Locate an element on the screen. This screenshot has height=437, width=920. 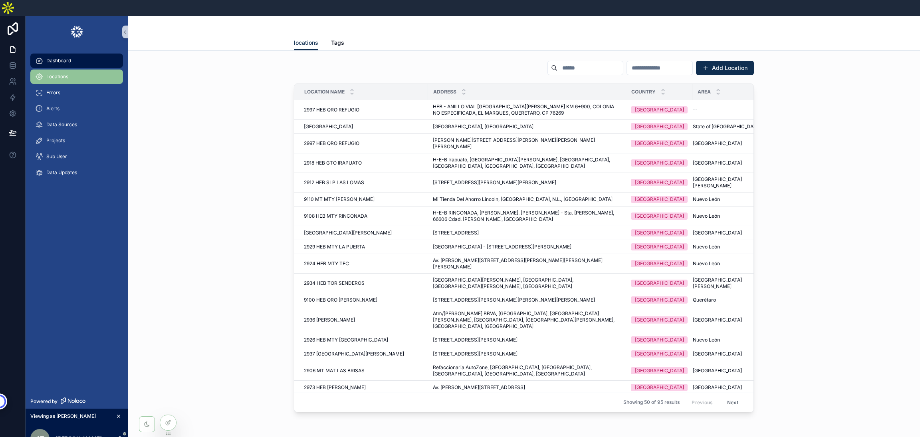
span: 2924 HEB MTY TEC is located at coordinates (326, 263).